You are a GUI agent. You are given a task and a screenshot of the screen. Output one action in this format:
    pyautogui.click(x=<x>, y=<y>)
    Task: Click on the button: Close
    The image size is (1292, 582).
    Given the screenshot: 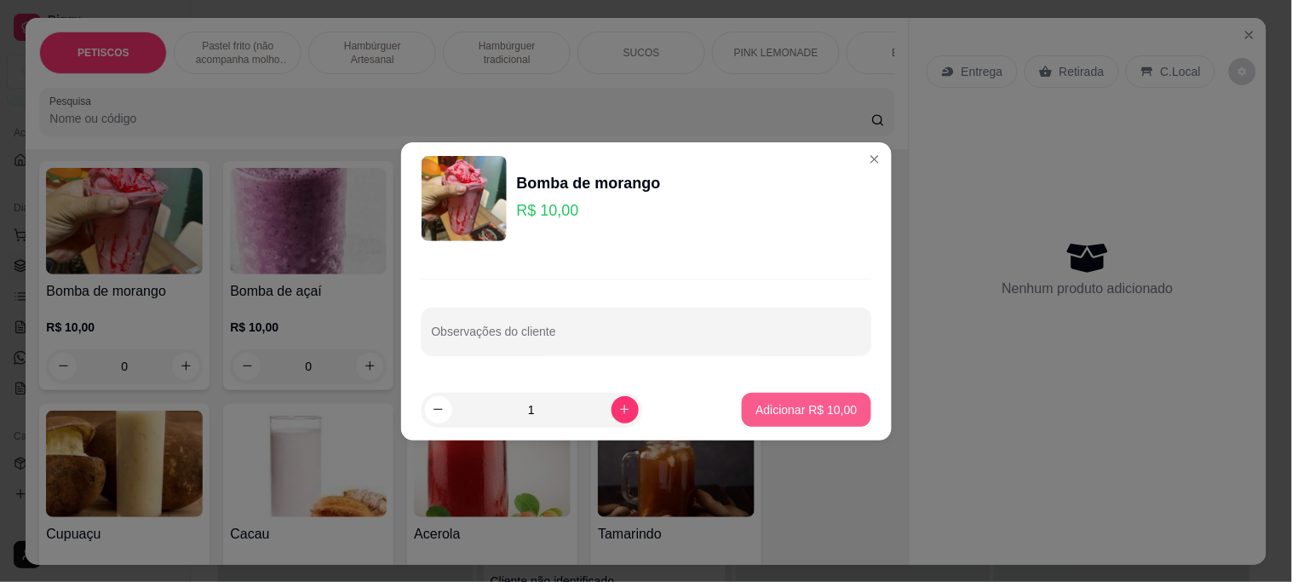 What is the action you would take?
    pyautogui.click(x=875, y=159)
    